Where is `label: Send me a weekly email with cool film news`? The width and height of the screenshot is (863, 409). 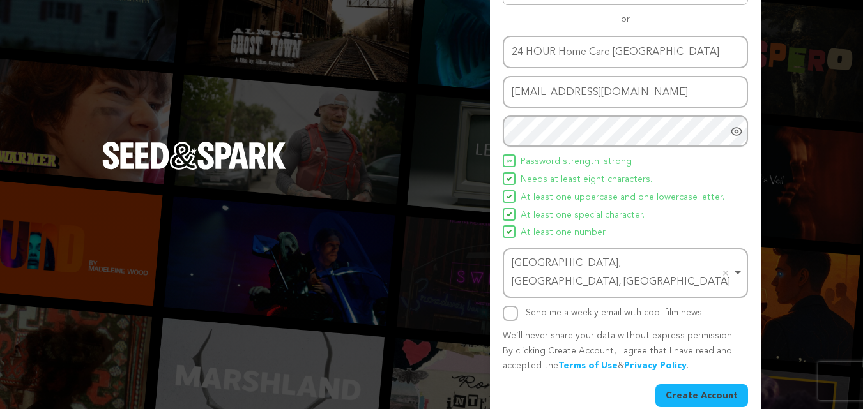
label: Send me a weekly email with cool film news is located at coordinates (614, 313).